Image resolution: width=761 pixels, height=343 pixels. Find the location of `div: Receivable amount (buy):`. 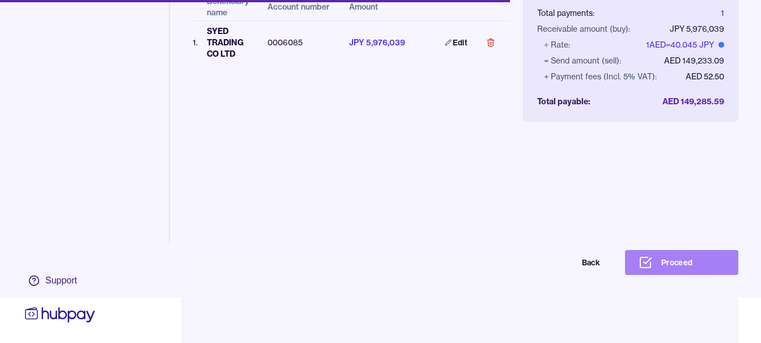

div: Receivable amount (buy): is located at coordinates (584, 29).